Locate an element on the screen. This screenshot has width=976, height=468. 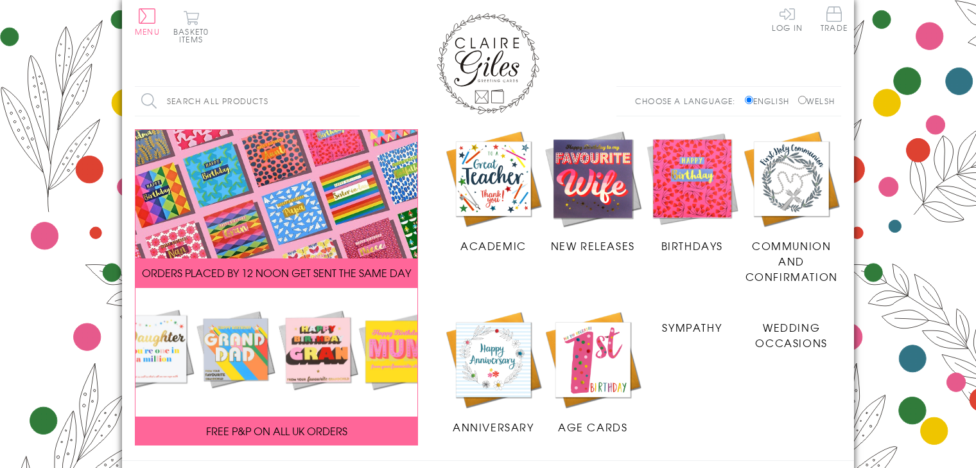
span: Academic is located at coordinates (493, 245).